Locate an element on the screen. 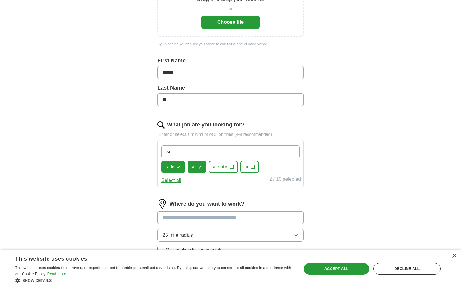  label: What job are you looking for? is located at coordinates (206, 125).